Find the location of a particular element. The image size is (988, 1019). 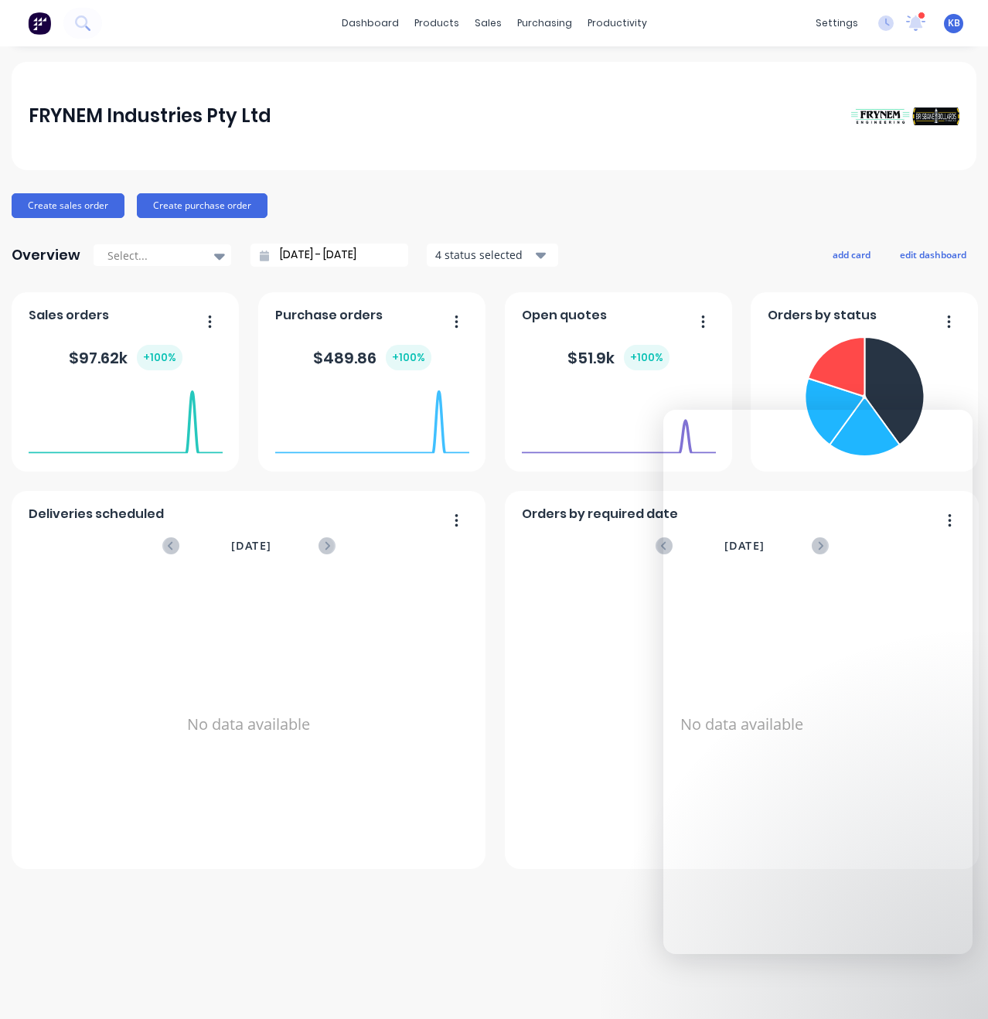

span: Deliveries scheduled is located at coordinates (96, 514).